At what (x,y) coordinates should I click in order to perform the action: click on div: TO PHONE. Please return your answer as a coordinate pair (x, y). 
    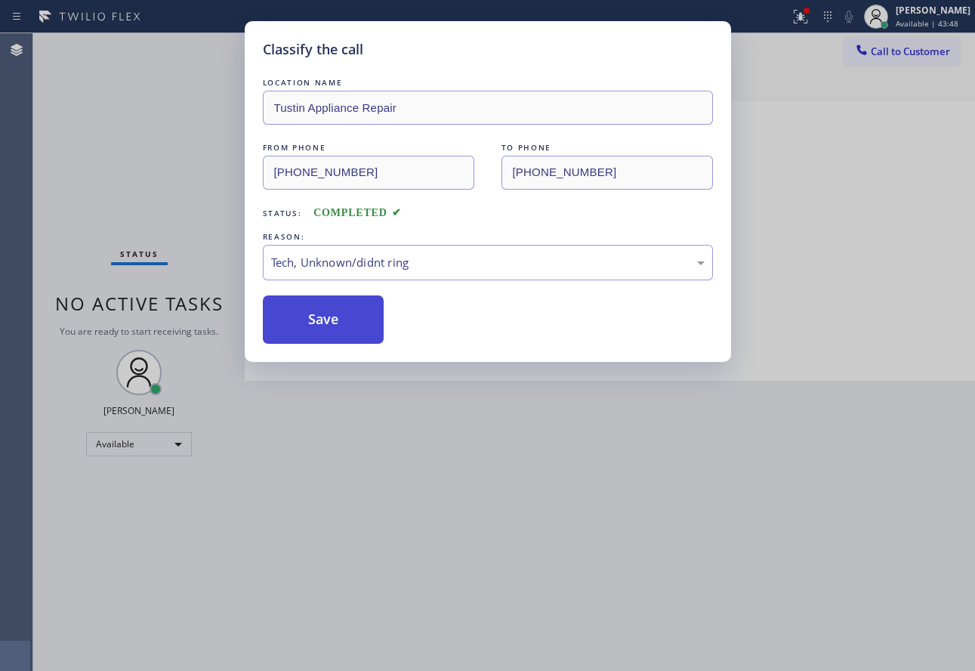
    Looking at the image, I should click on (607, 147).